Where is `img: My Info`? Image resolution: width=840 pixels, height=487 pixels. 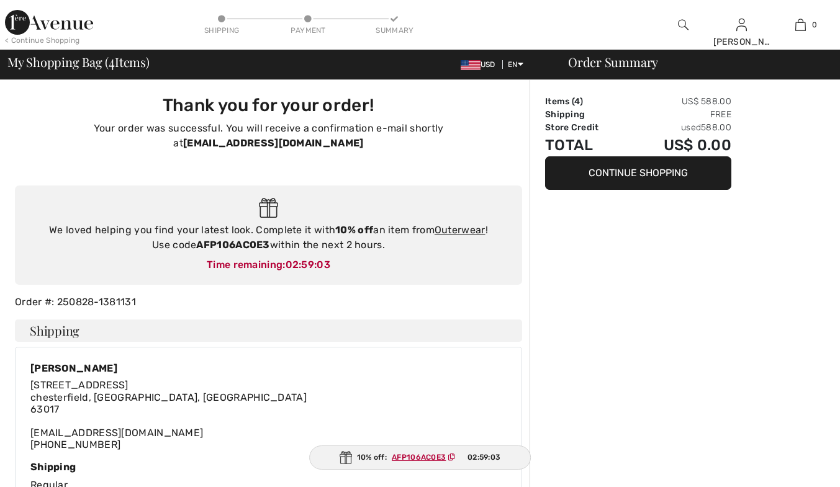 img: My Info is located at coordinates (741, 25).